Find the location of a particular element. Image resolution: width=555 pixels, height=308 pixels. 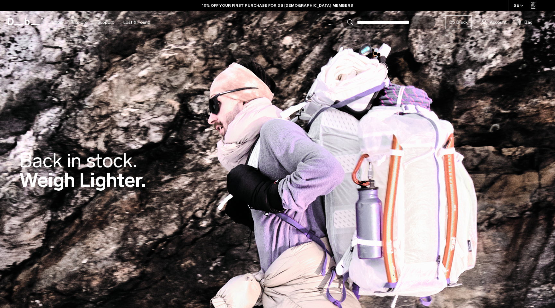

span: Bag is located at coordinates (528, 22).